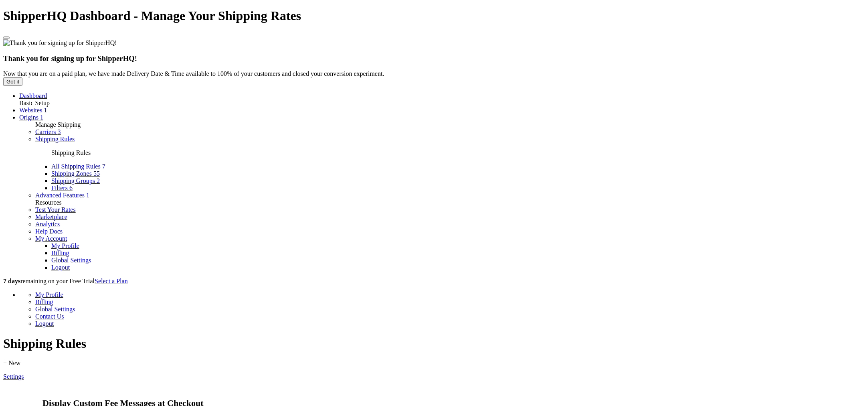 This screenshot has height=406, width=855. What do you see at coordinates (451, 153) in the screenshot?
I see `p: Shipping Rules` at bounding box center [451, 153].